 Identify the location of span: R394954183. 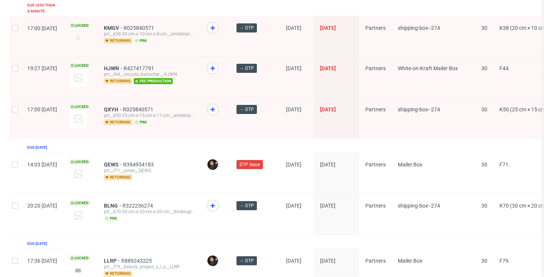
(139, 165).